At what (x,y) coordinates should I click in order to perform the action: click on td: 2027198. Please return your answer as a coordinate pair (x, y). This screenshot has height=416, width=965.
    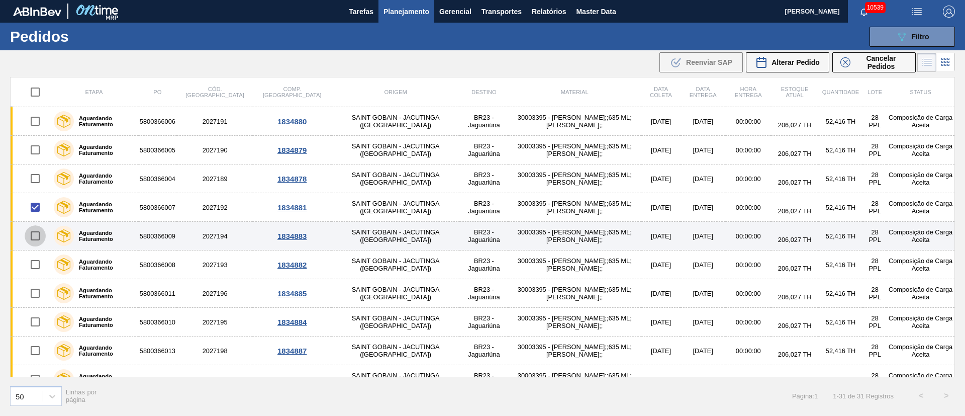
    Looking at the image, I should click on (215, 350).